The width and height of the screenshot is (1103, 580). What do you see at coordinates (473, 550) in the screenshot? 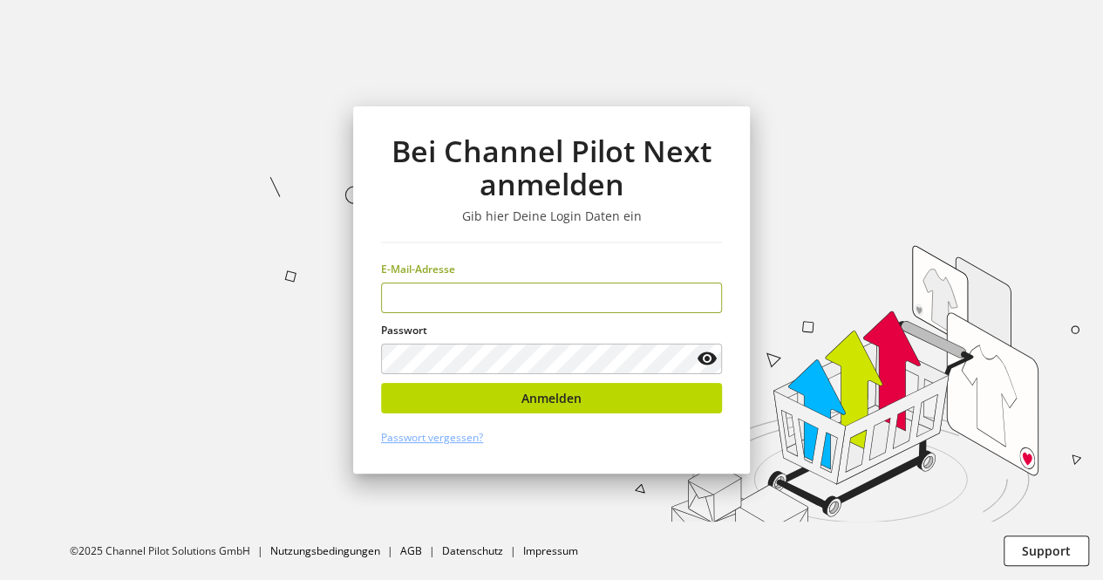
I see `a: Datenschutz` at bounding box center [473, 550].